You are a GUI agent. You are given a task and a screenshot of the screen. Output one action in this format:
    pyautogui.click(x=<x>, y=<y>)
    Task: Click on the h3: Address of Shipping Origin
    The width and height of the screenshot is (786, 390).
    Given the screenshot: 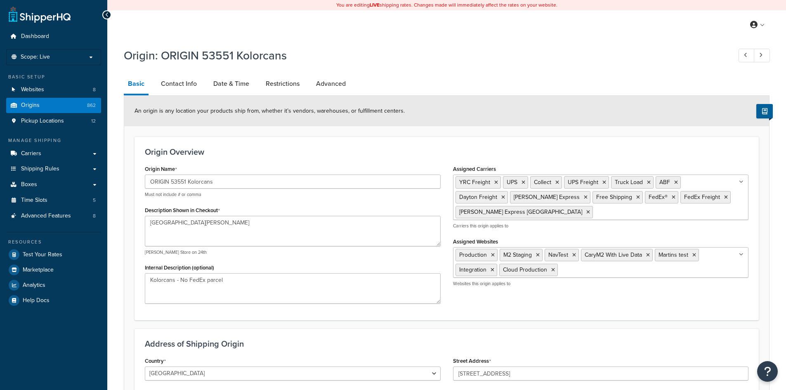 What is the action you would take?
    pyautogui.click(x=447, y=344)
    